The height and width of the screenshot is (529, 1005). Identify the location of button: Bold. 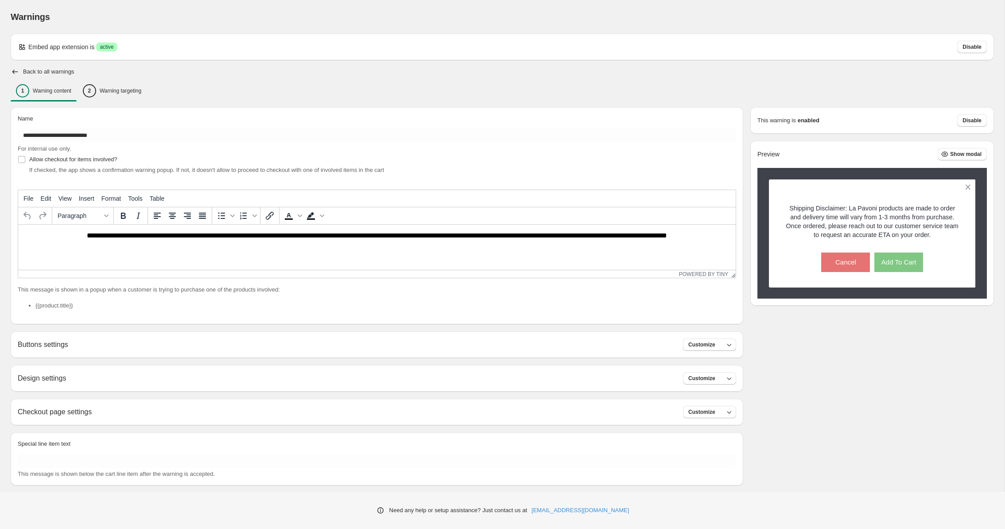
(123, 216).